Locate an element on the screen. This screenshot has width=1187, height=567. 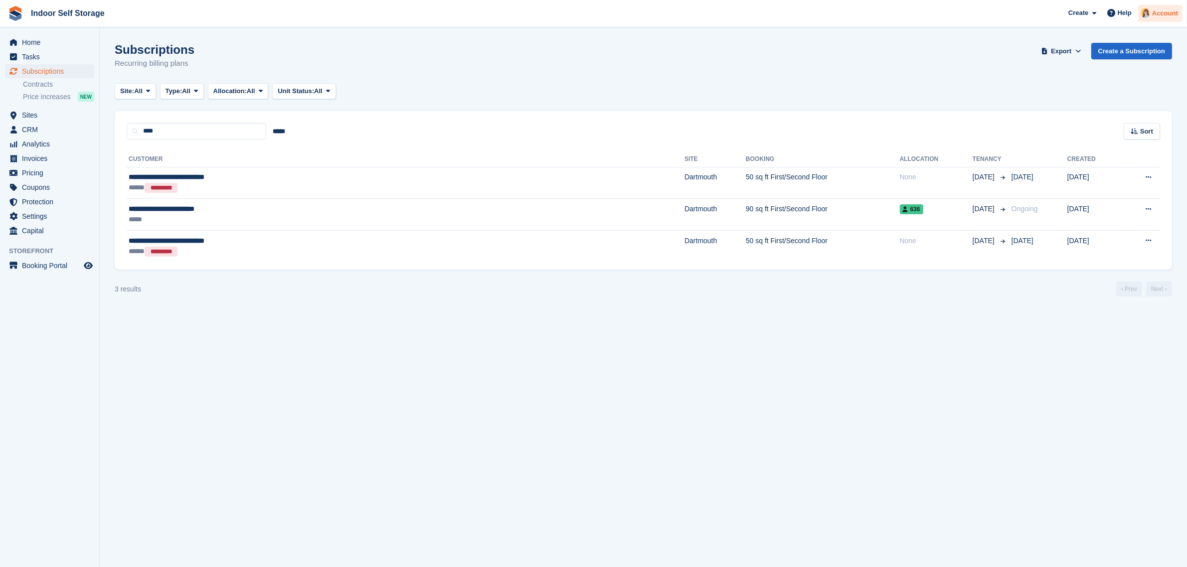
a: Price increases NEW is located at coordinates (58, 97).